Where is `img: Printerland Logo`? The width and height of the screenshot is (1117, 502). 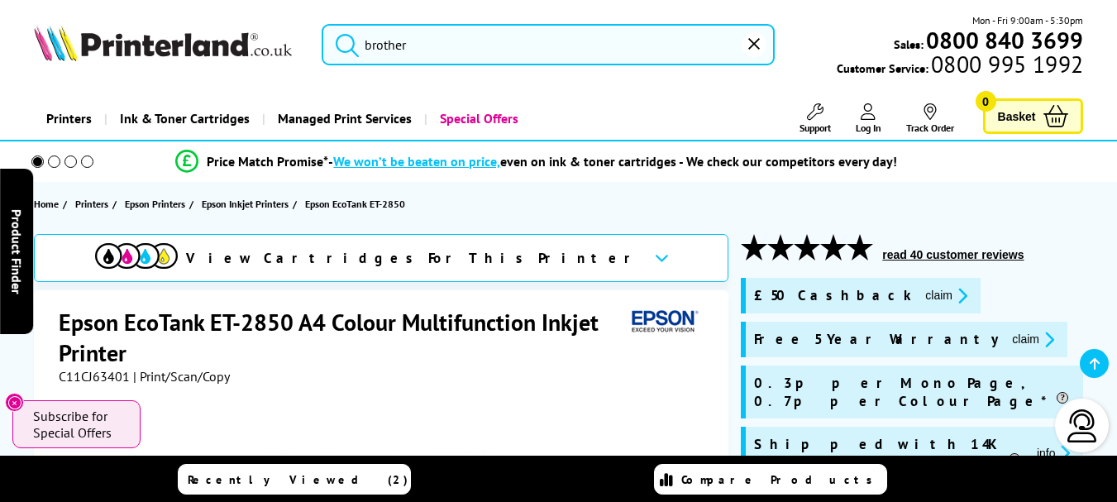
img: Printerland Logo is located at coordinates (163, 43).